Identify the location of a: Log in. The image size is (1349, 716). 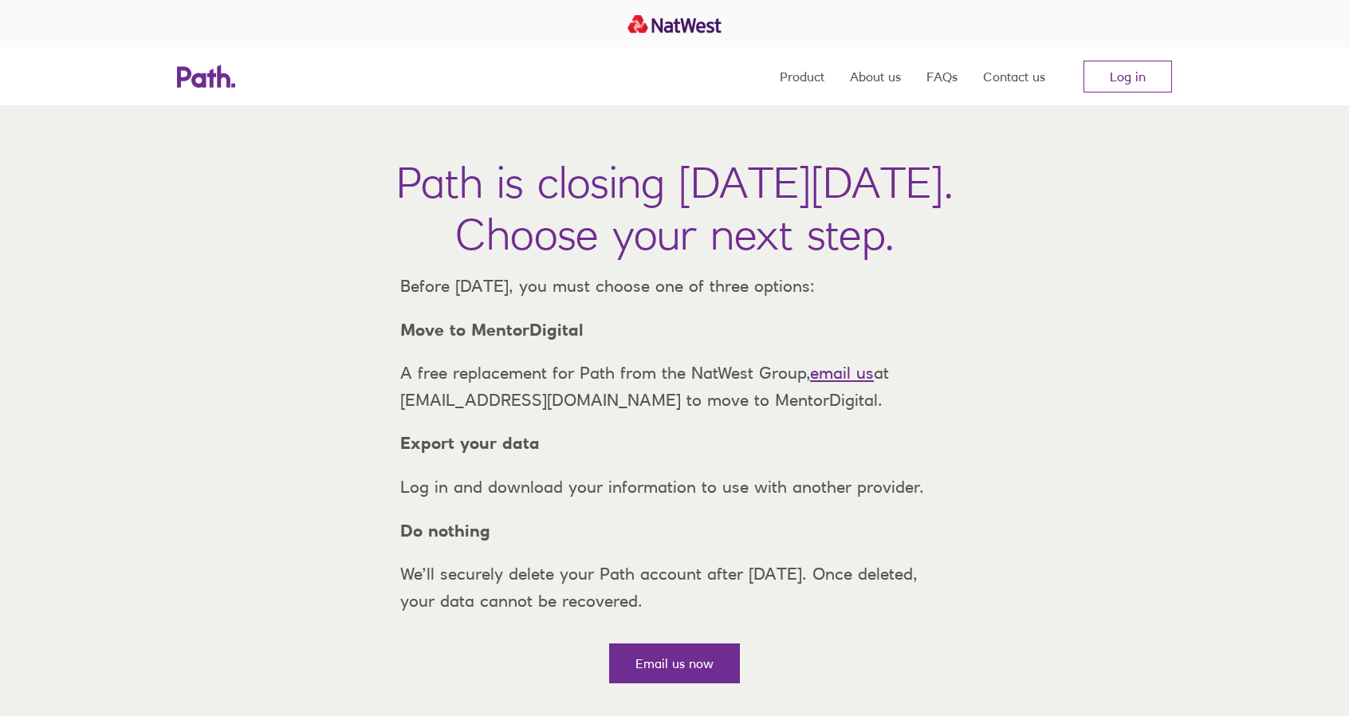
(1128, 77).